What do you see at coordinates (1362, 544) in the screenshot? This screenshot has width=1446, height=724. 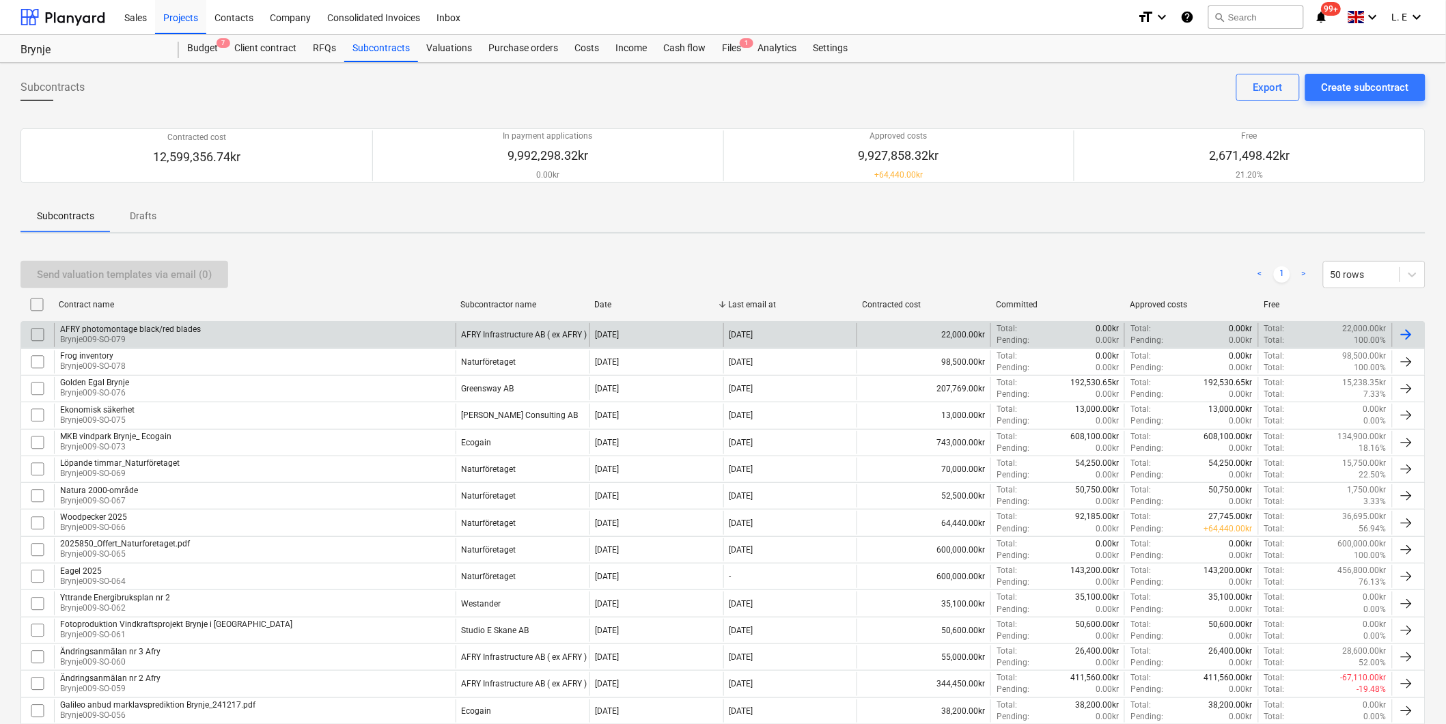 I see `p: 600,000.00kr` at bounding box center [1362, 544].